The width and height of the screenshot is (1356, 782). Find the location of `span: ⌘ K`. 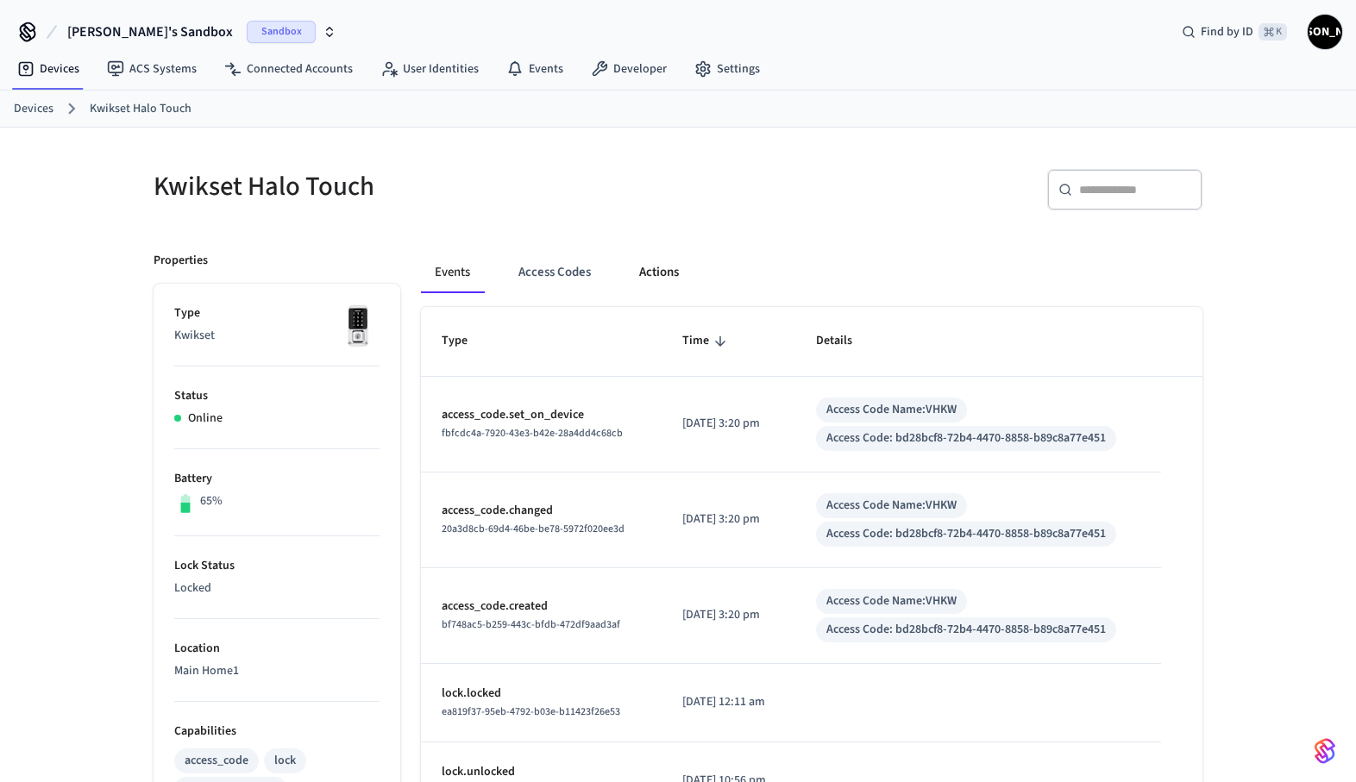

span: ⌘ K is located at coordinates (1272, 32).